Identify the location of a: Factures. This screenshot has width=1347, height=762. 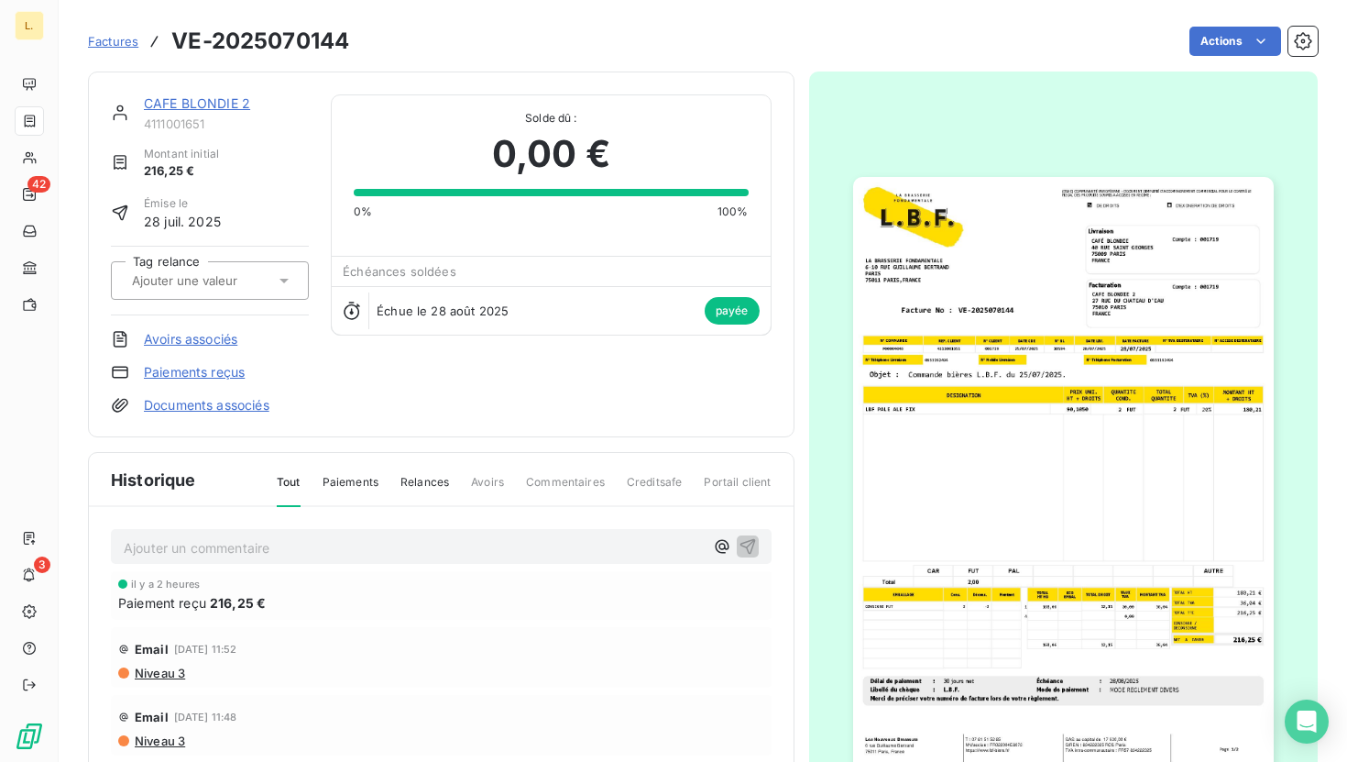
(113, 41).